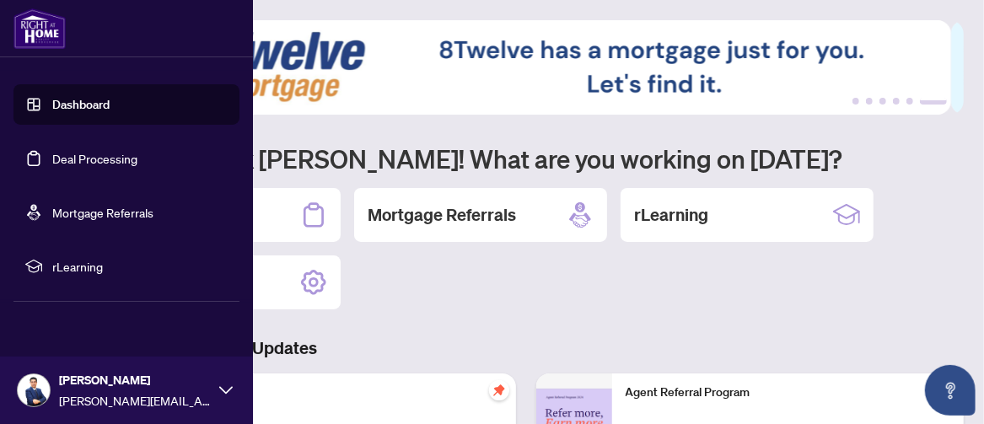  Describe the element at coordinates (81, 105) in the screenshot. I see `a: Dashboard` at that location.